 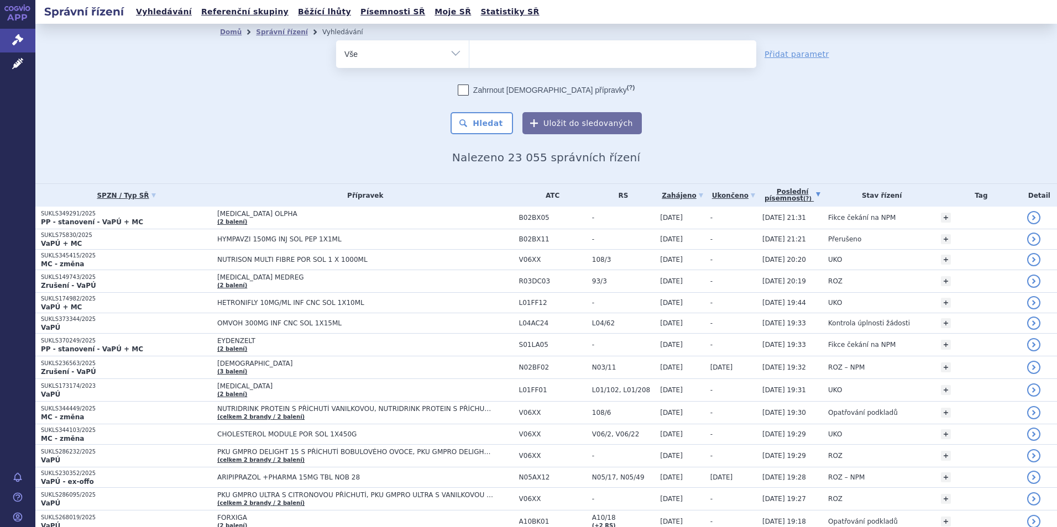 I want to click on span: PKU GMPRO DELIGHT 15 S PŘÍCHUTÍ BOBULOVÉHO OVOCE, PKU GMPRO DELIGHT 15 S PŘÍCHUTÍ TROPICKÉHO OVOCE, so click(x=355, y=452).